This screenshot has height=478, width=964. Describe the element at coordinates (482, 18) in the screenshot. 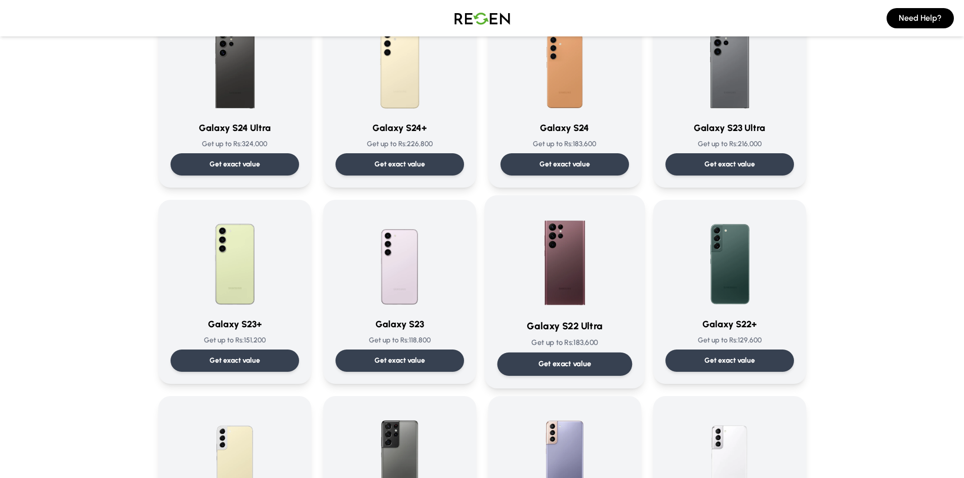

I see `img: Logo` at that location.